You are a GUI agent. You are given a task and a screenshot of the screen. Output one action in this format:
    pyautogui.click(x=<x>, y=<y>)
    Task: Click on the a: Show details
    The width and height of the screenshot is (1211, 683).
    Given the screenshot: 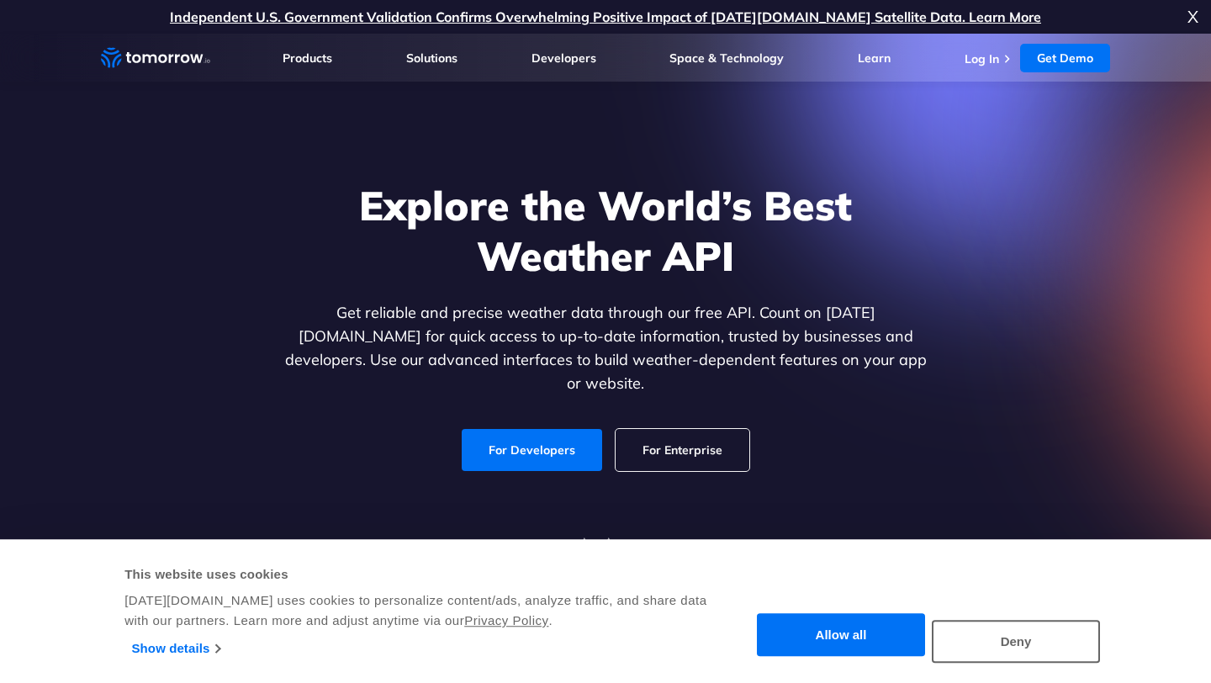 What is the action you would take?
    pyautogui.click(x=176, y=648)
    